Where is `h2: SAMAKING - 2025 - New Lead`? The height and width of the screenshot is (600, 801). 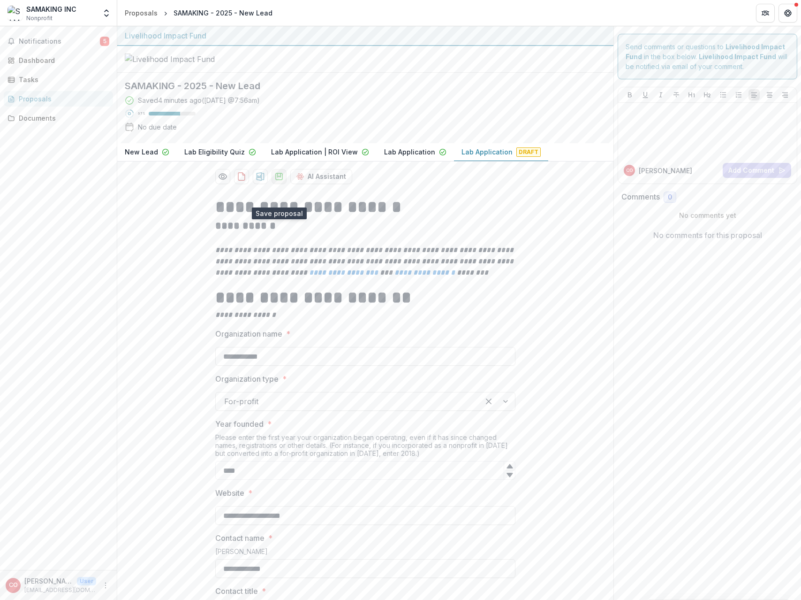 h2: SAMAKING - 2025 - New Lead is located at coordinates (358, 86).